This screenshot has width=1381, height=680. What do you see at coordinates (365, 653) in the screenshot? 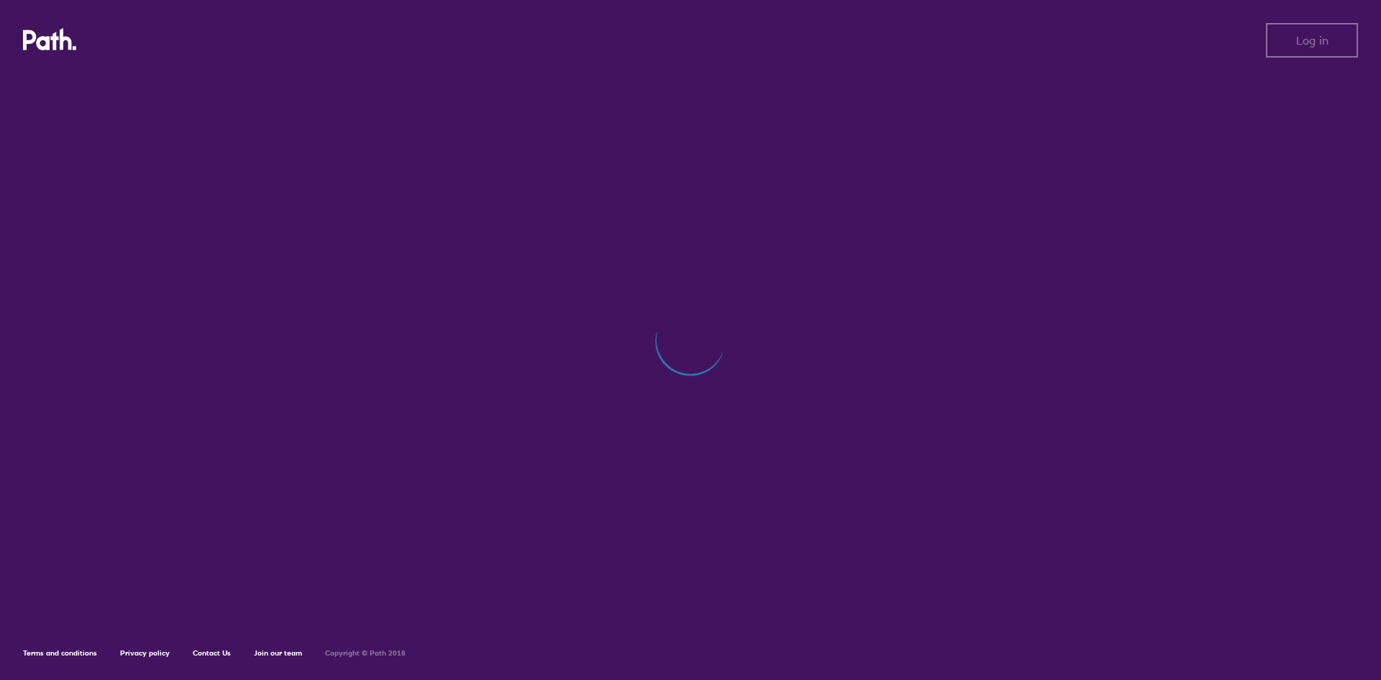
I see `h6: Copyright © Path 2018` at bounding box center [365, 653].